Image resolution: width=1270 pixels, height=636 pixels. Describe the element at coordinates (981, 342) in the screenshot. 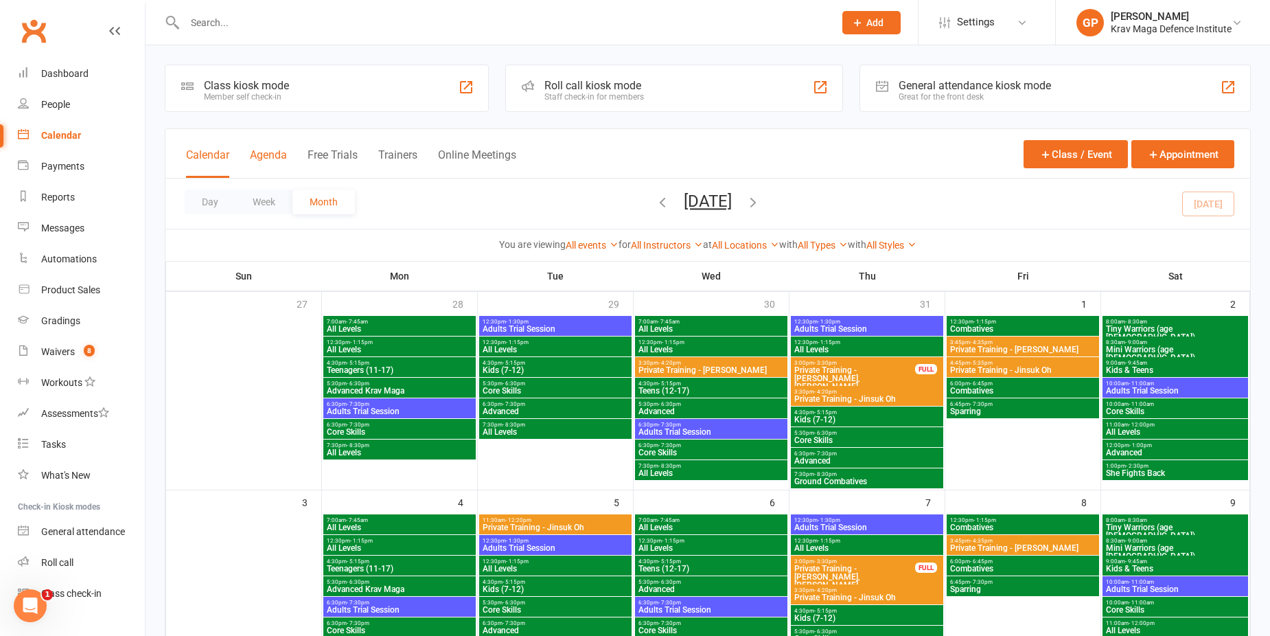

I see `span: - 4:35pm` at that location.